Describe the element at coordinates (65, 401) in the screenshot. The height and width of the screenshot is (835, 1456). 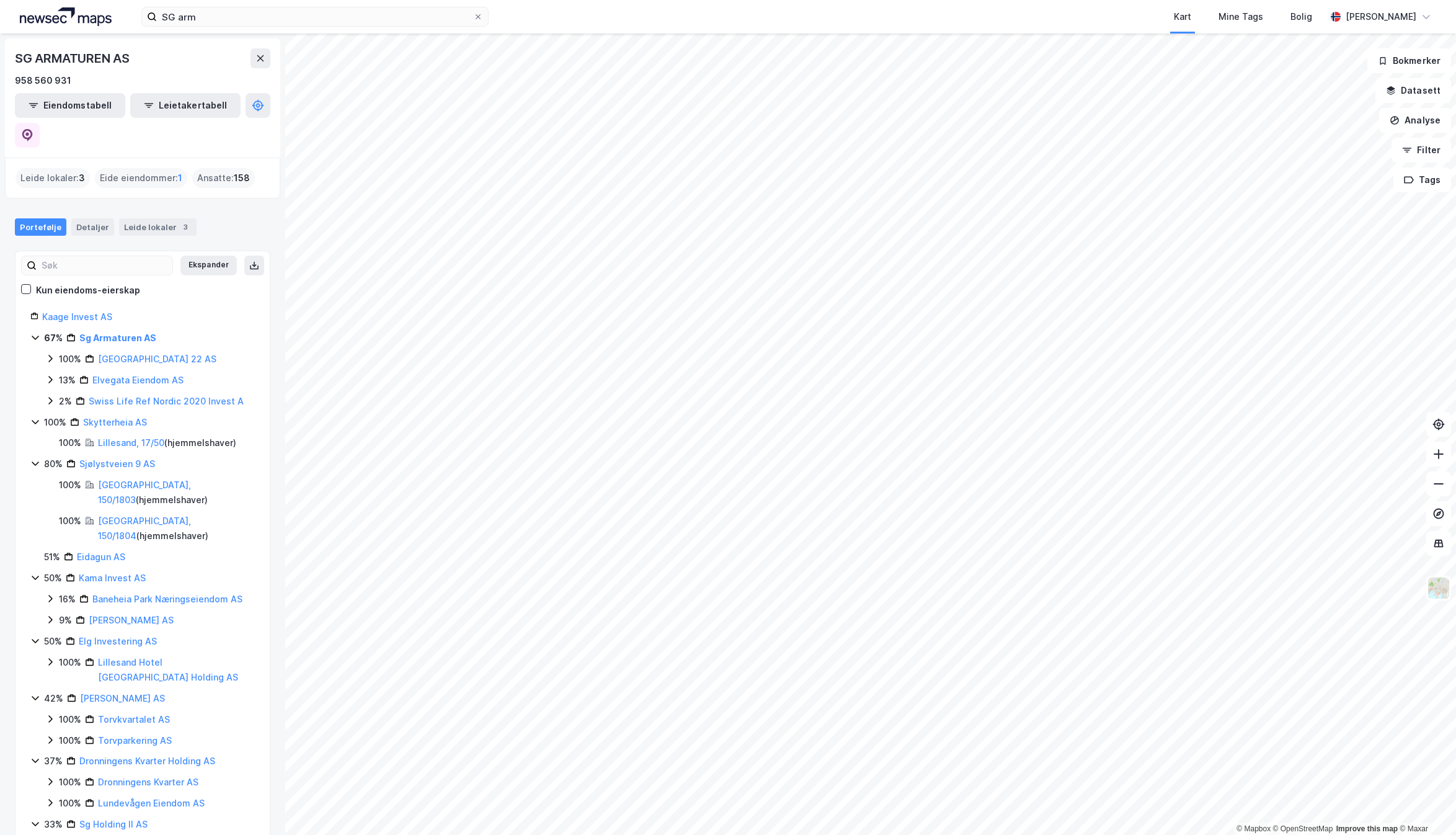
I see `div: 2%` at that location.